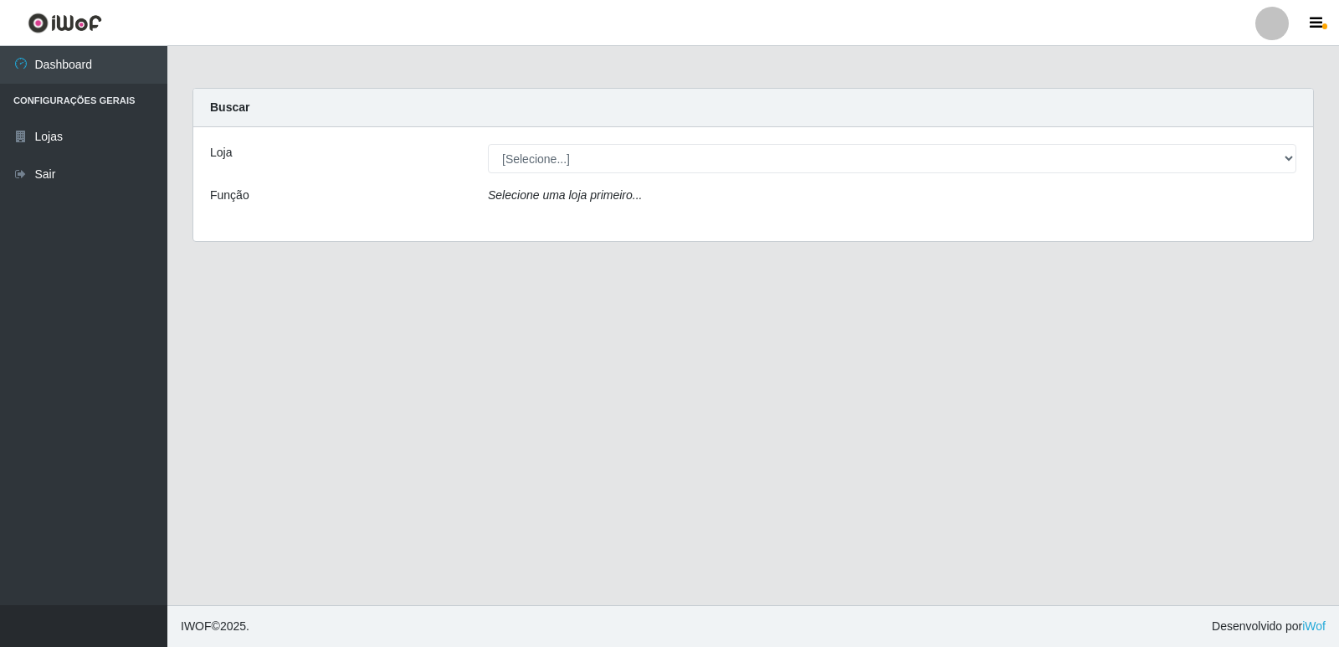 The width and height of the screenshot is (1339, 647). Describe the element at coordinates (221, 152) in the screenshot. I see `label: Loja` at that location.